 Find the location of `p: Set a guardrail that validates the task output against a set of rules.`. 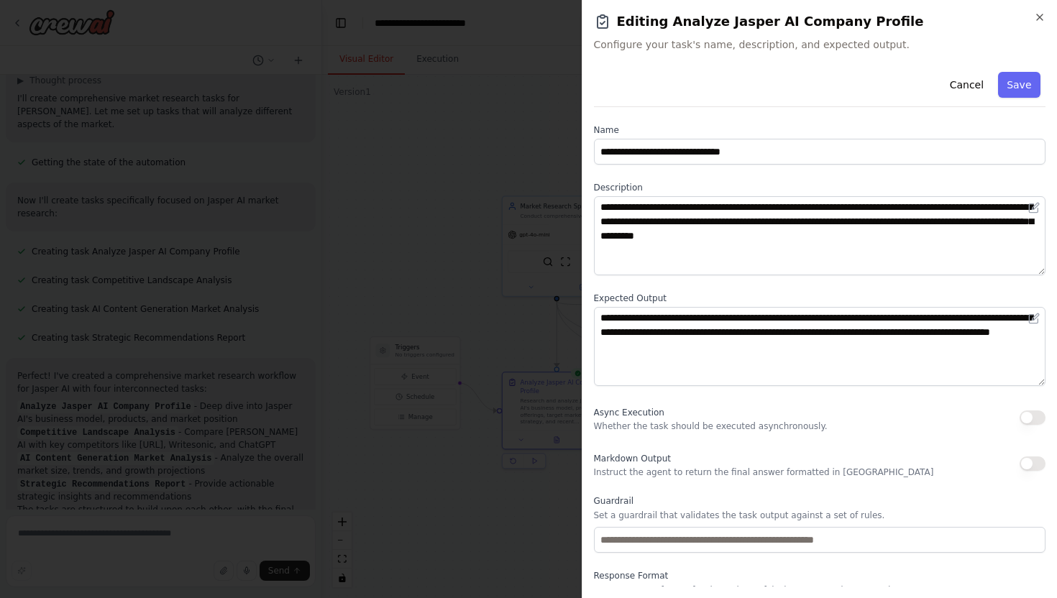

p: Set a guardrail that validates the task output against a set of rules. is located at coordinates (820, 516).